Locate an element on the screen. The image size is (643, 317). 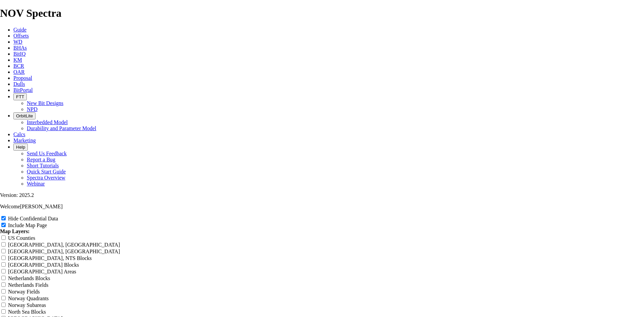
button: Help is located at coordinates (20, 147).